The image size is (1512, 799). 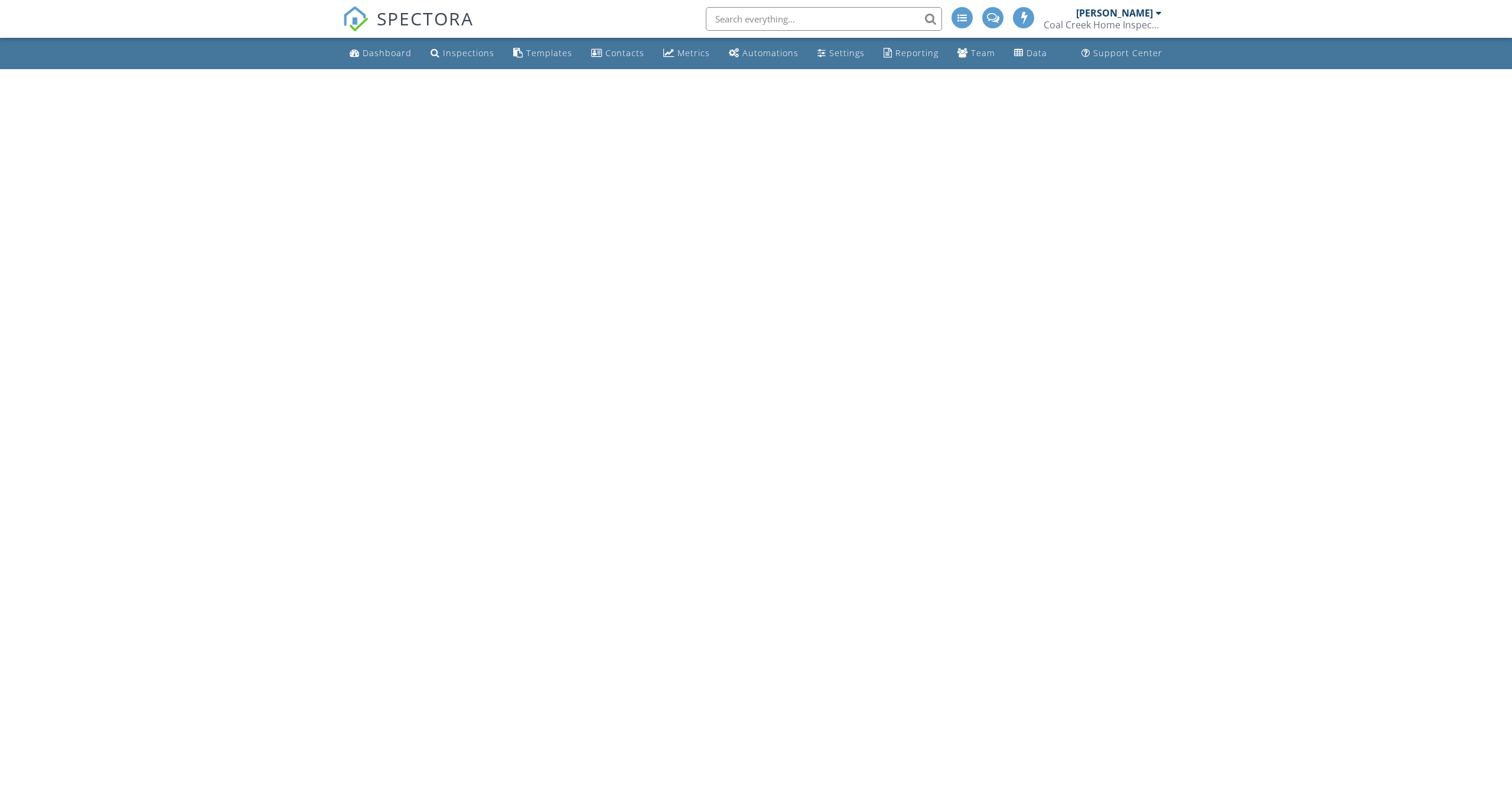 What do you see at coordinates (976, 53) in the screenshot?
I see `a: Team` at bounding box center [976, 53].